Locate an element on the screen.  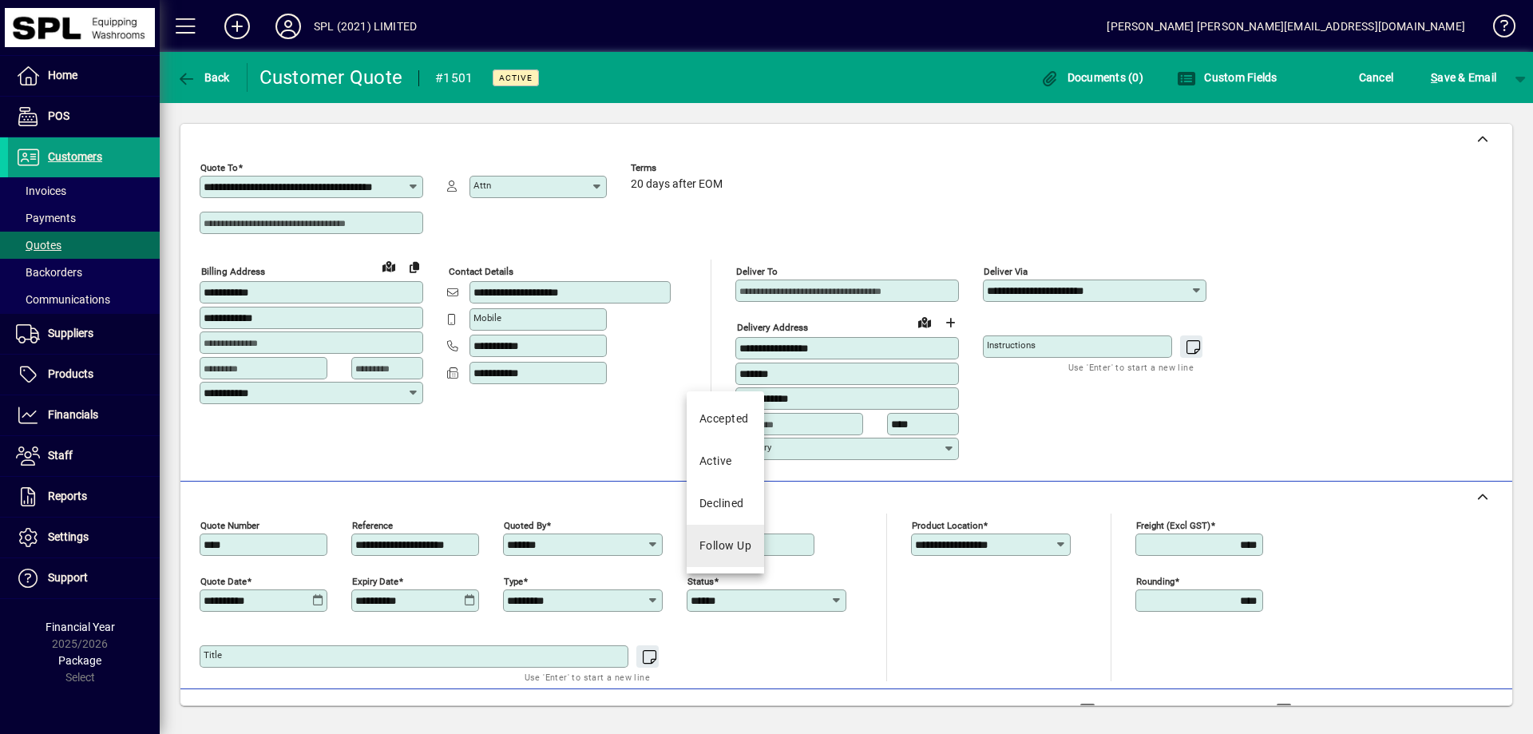
span: 20 days after EOM is located at coordinates (676, 184).